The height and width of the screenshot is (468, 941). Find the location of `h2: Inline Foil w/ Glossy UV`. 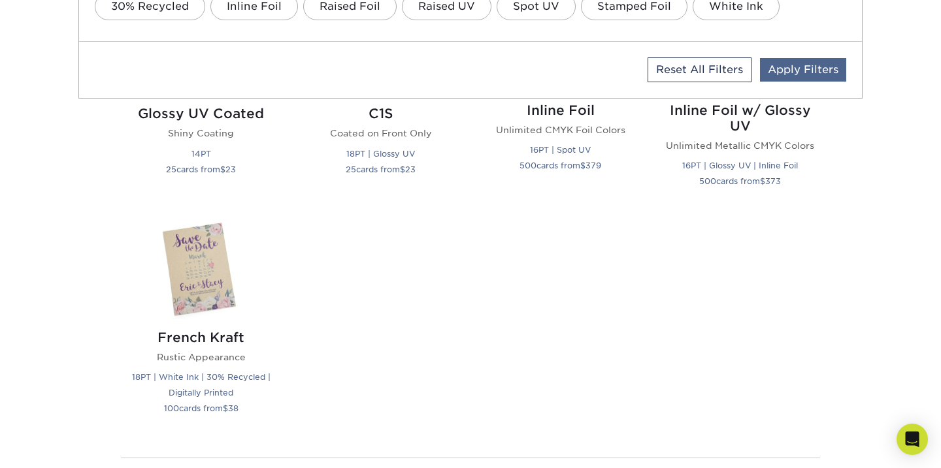

h2: Inline Foil w/ Glossy UV is located at coordinates (739, 118).